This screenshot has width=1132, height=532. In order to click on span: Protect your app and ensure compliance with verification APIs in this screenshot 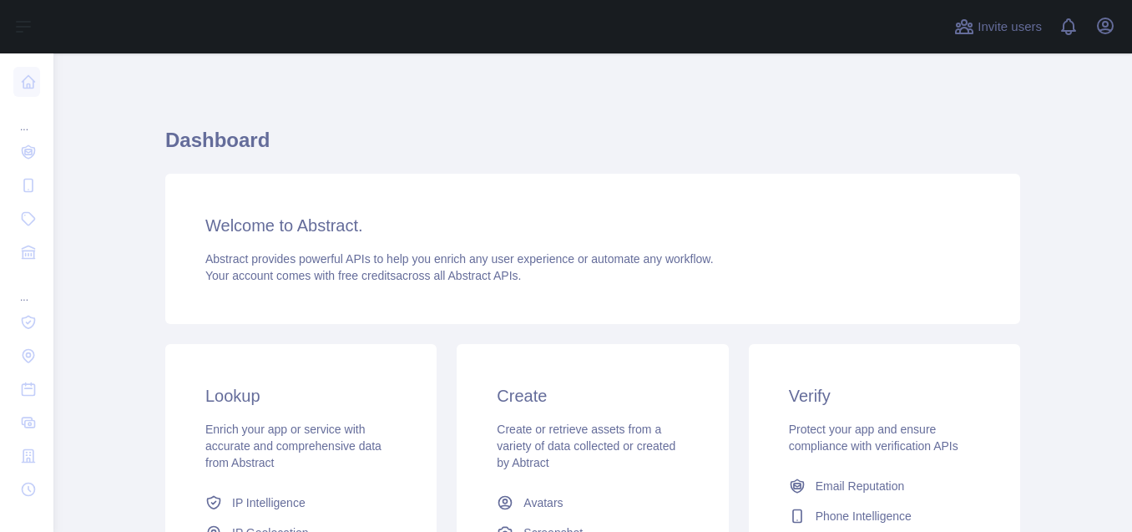, I will do `click(873, 437)`.